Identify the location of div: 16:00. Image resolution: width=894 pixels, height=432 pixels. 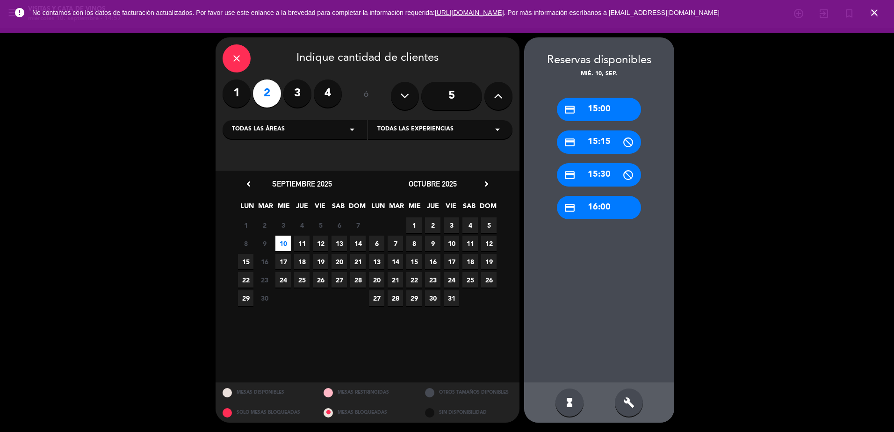
(599, 208).